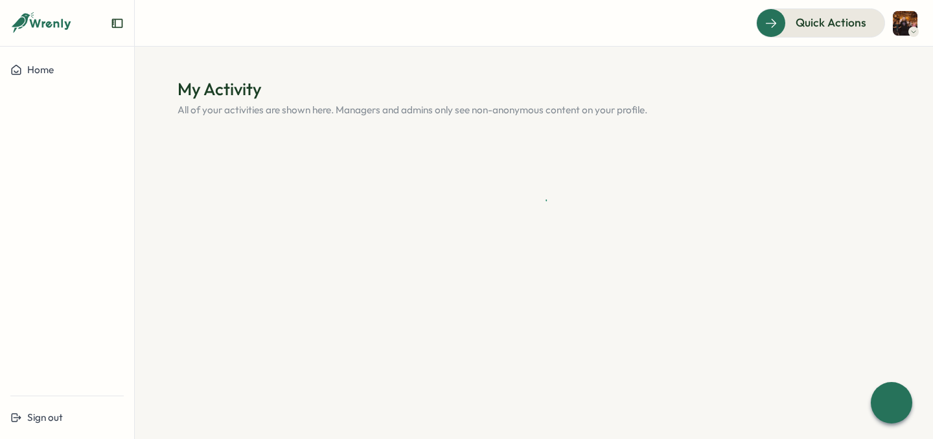  What do you see at coordinates (45, 417) in the screenshot?
I see `span: Sign out` at bounding box center [45, 417].